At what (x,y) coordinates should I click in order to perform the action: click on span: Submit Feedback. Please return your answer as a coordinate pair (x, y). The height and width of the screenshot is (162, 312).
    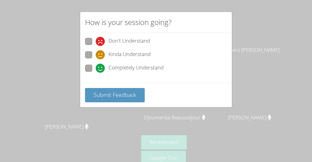
    Looking at the image, I should click on (115, 95).